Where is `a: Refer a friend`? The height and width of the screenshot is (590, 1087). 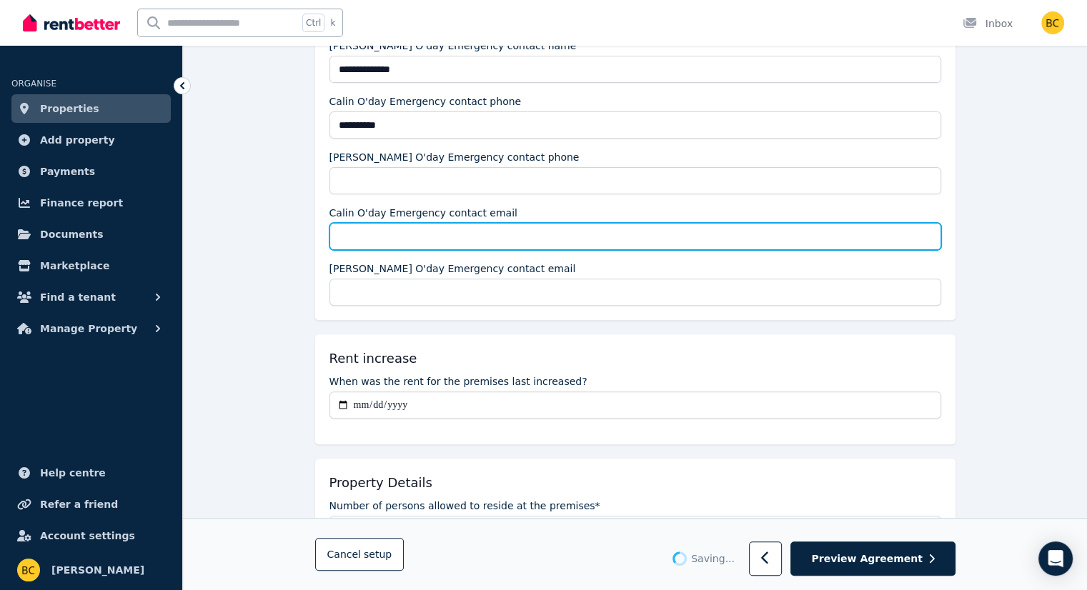
a: Refer a friend is located at coordinates (91, 504).